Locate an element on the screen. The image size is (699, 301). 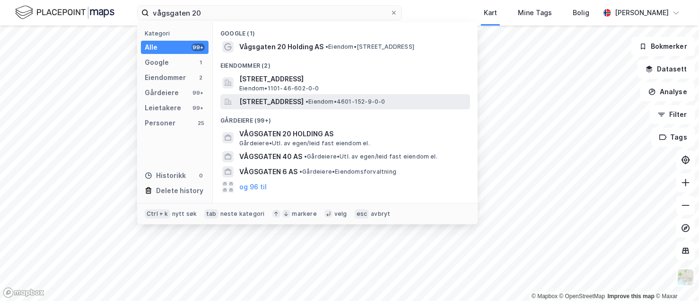
span: Eiendom • 1101-46-602-0-0 is located at coordinates (279, 88).